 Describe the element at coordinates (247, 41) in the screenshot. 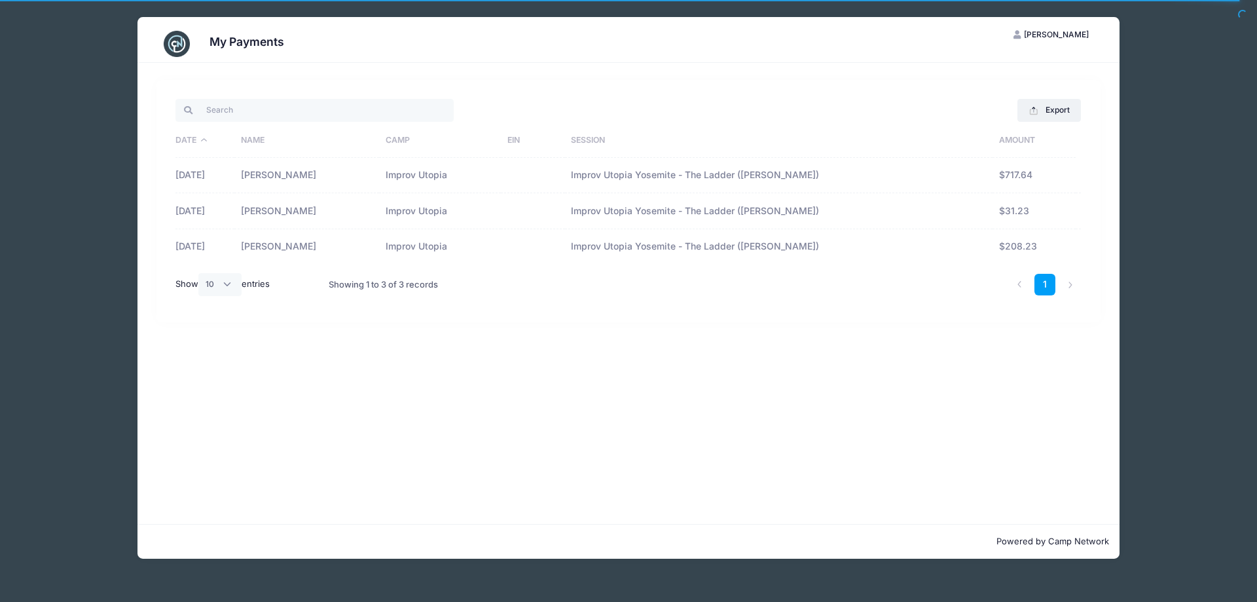

I see `h3: My Payments` at that location.